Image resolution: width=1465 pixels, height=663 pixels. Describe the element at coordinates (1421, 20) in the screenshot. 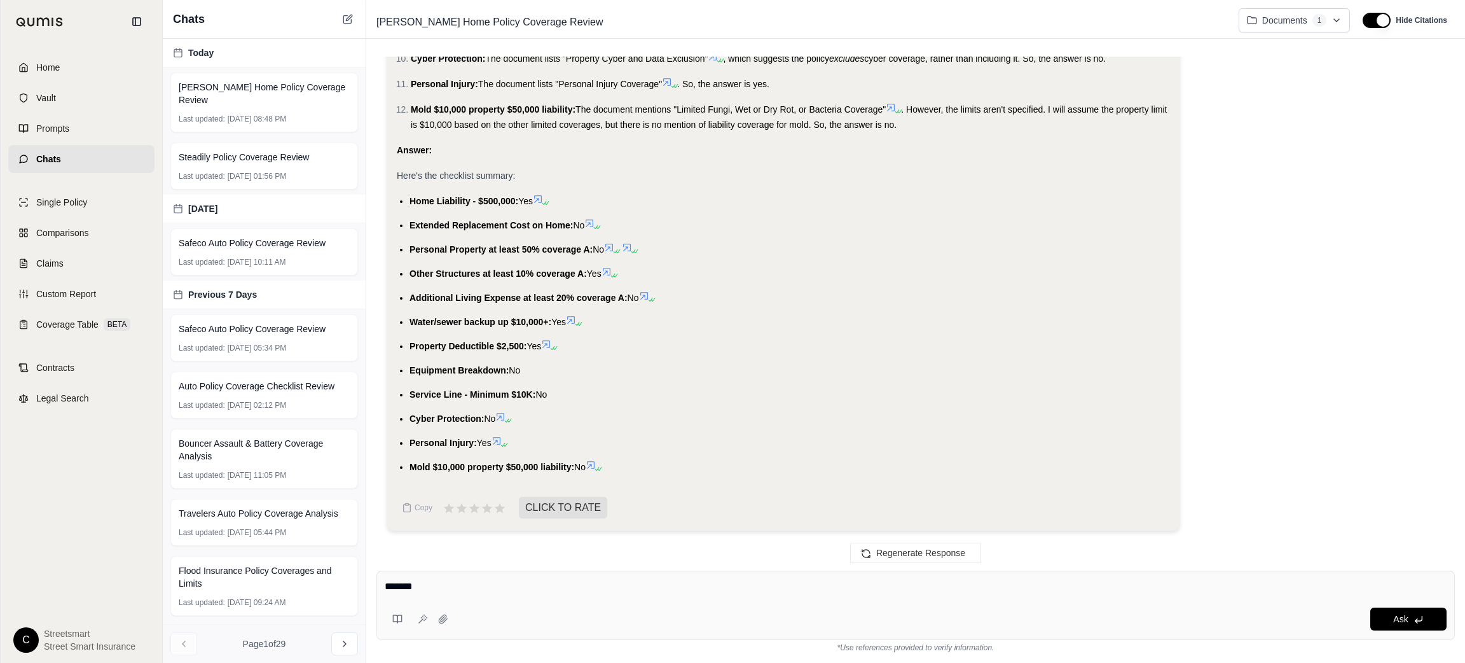

I see `span: Hide Citations` at that location.